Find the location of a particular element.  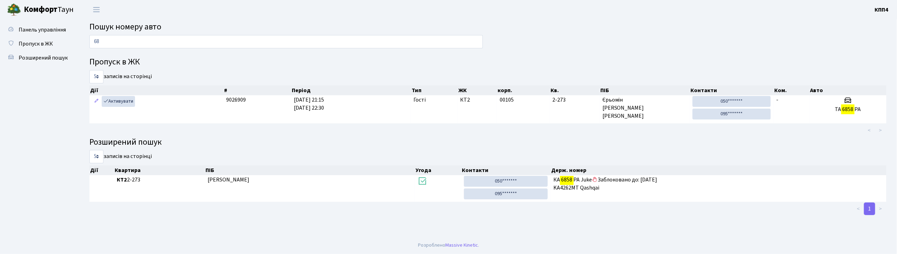

b: КПП4 is located at coordinates (882, 10).